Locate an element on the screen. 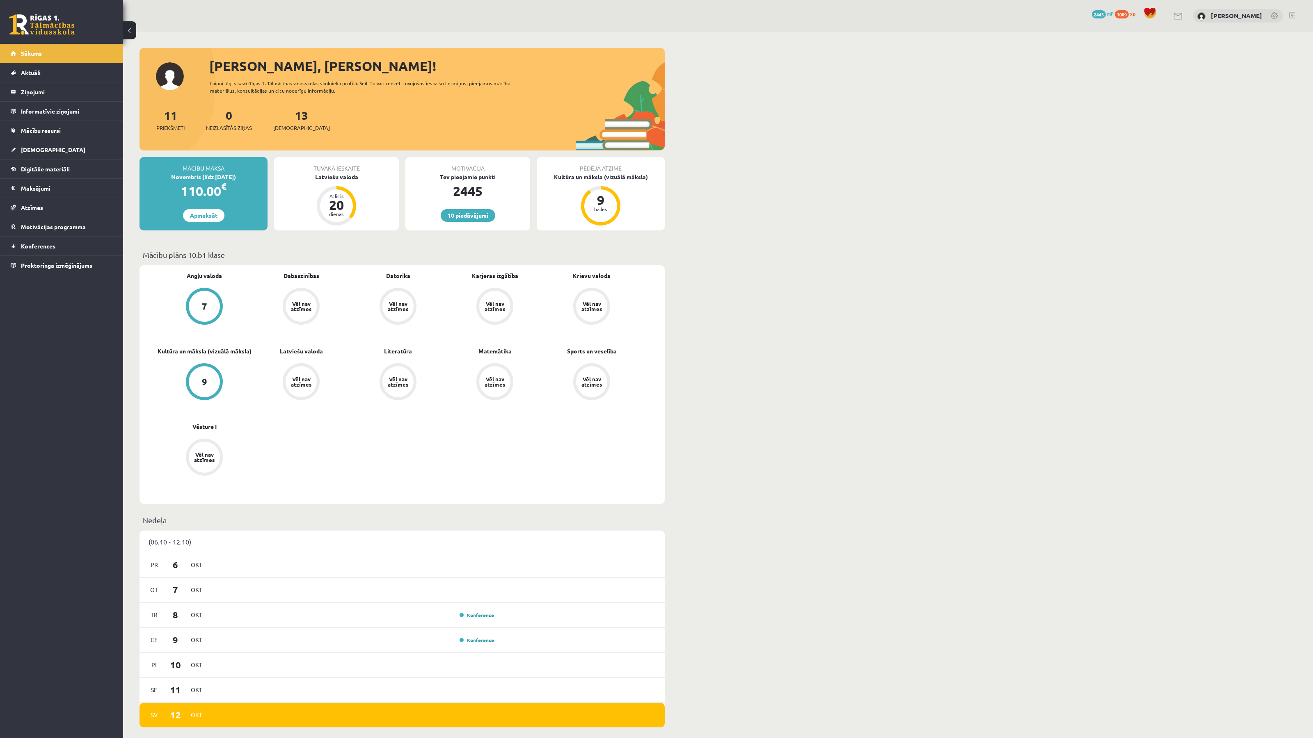 The height and width of the screenshot is (738, 1313). div: (06.10 - 12.10) is located at coordinates (402, 542).